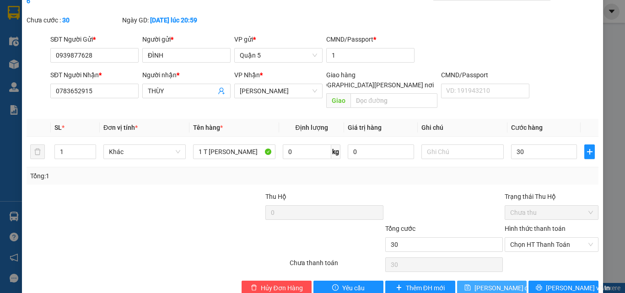  Describe the element at coordinates (22, 80) in the screenshot. I see `b: Trà Lan Viên` at that location.